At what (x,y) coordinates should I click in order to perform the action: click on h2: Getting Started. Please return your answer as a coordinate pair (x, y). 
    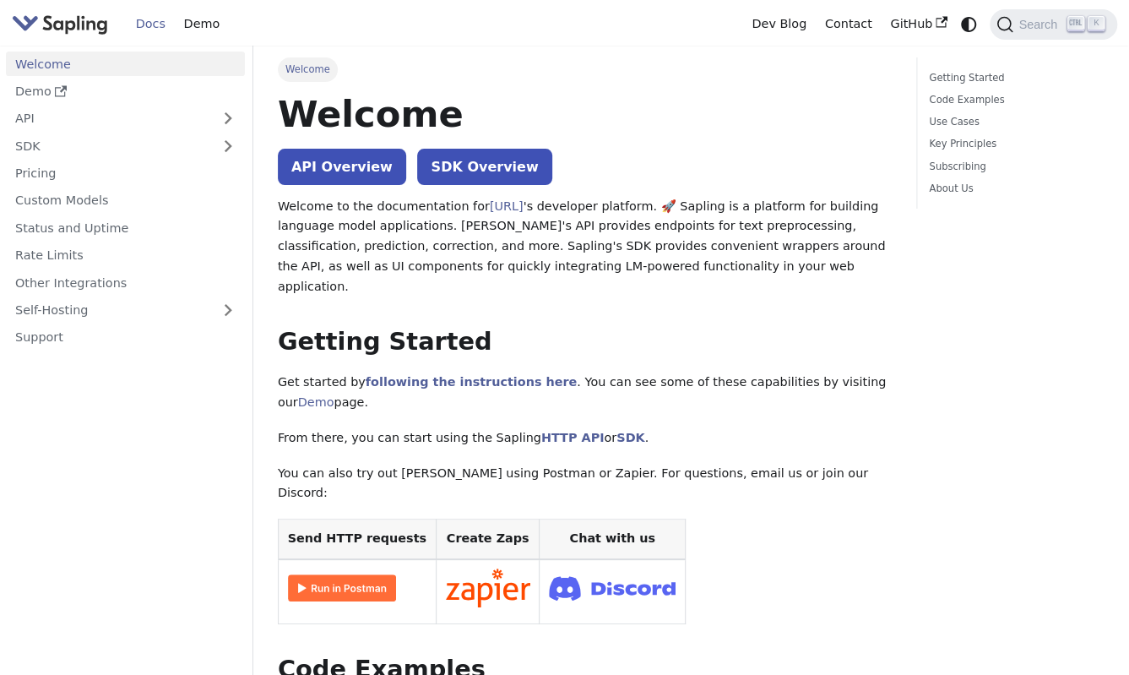
    Looking at the image, I should click on (585, 342).